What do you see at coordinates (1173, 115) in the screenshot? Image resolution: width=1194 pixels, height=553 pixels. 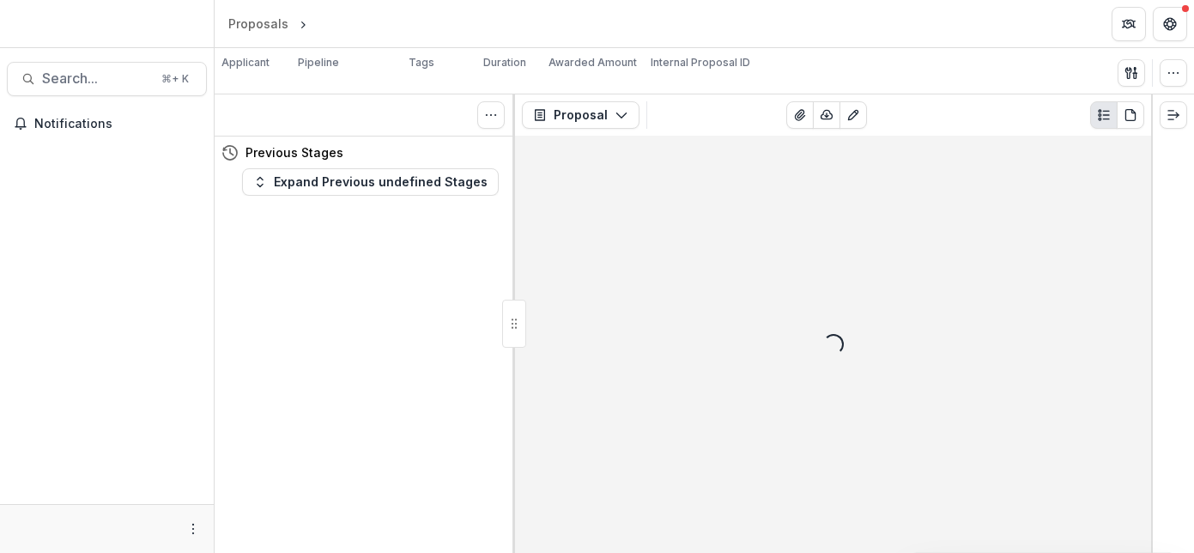 I see `button: Expand right` at bounding box center [1173, 115].